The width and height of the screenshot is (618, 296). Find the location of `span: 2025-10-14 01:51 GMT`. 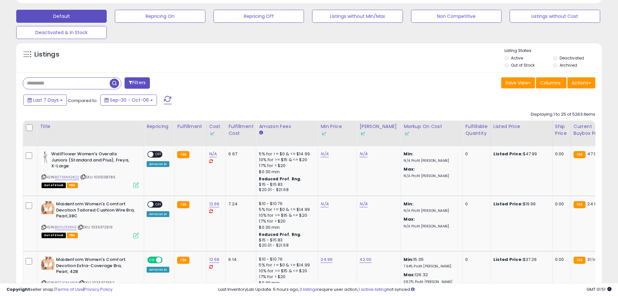

span: 2025-10-14 01:51 GMT is located at coordinates (599, 289).